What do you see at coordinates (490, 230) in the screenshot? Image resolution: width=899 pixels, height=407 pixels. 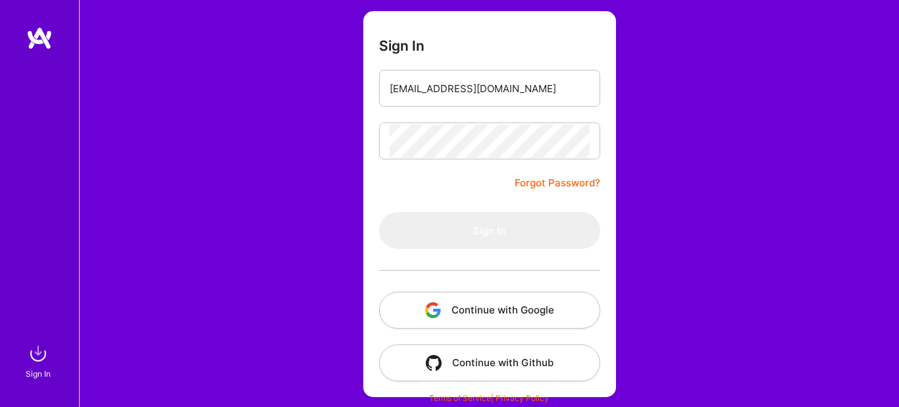 I see `button: Sign In` at bounding box center [490, 230].